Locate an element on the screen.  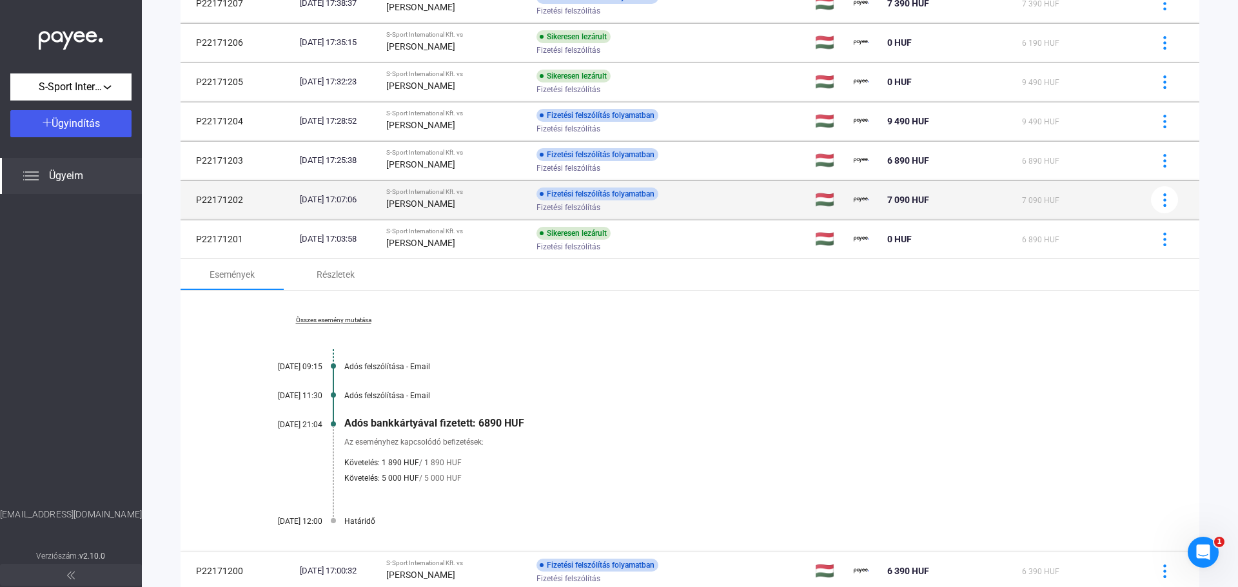
span: / 1 890 HUF is located at coordinates (440, 463).